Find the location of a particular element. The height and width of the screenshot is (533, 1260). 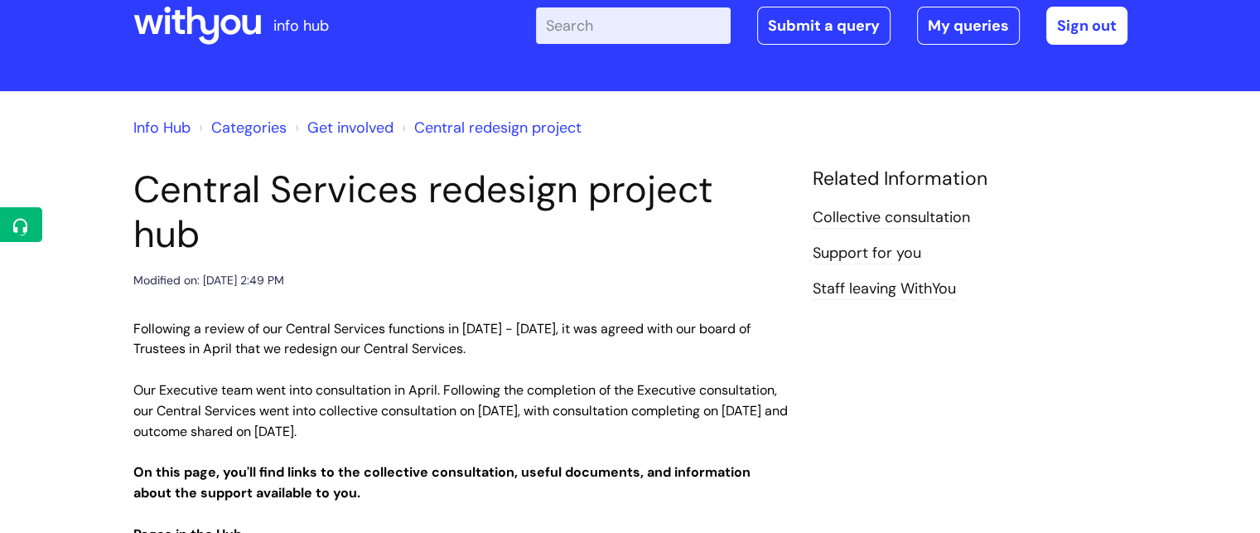

a: My queries is located at coordinates (968, 26).